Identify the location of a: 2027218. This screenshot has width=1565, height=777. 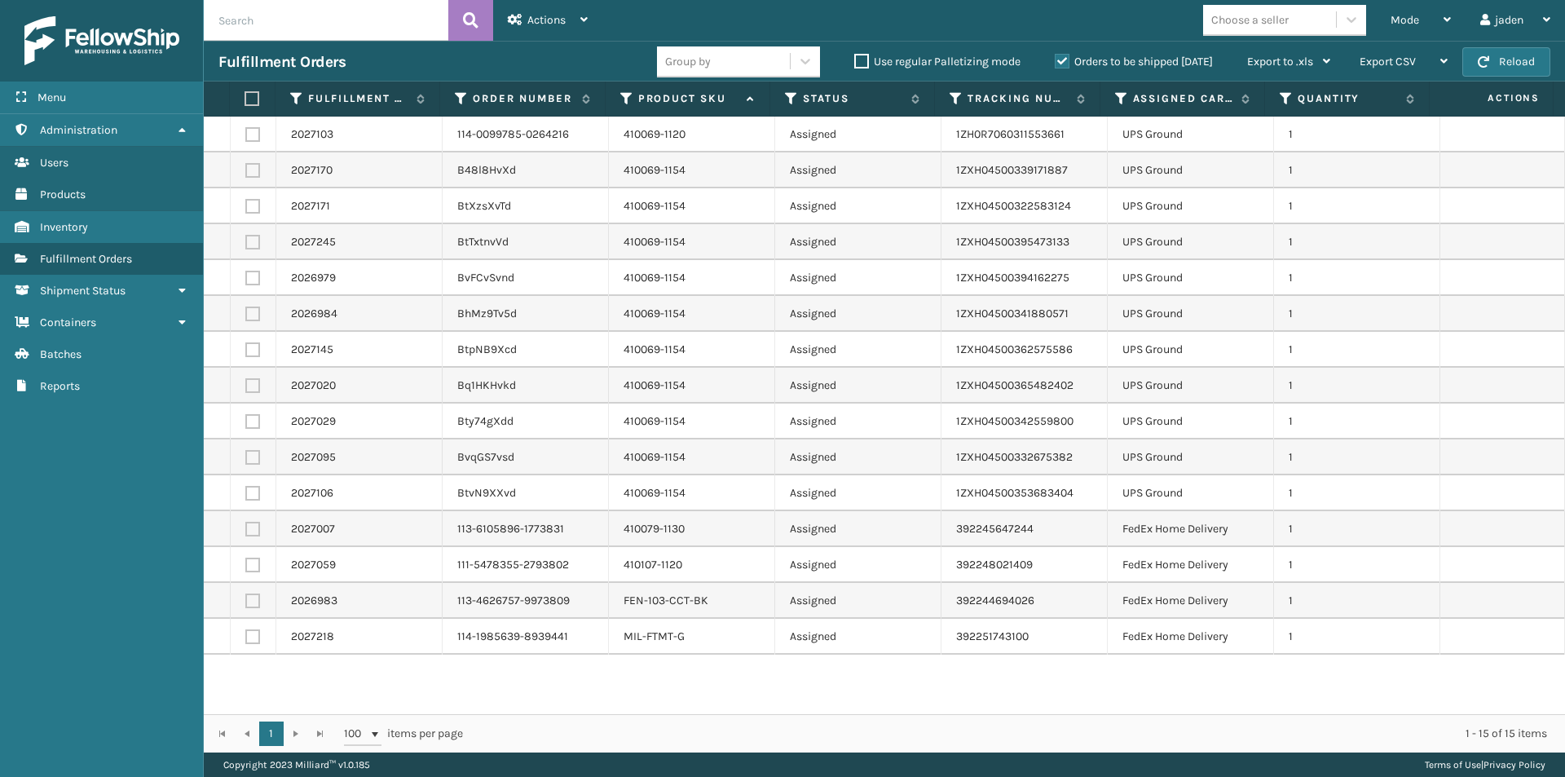
(312, 636).